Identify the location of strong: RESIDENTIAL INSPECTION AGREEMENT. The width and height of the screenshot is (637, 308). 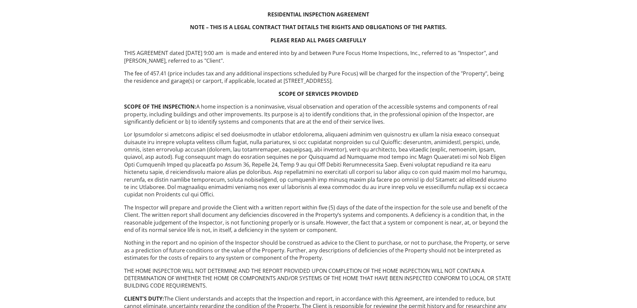
(319, 14).